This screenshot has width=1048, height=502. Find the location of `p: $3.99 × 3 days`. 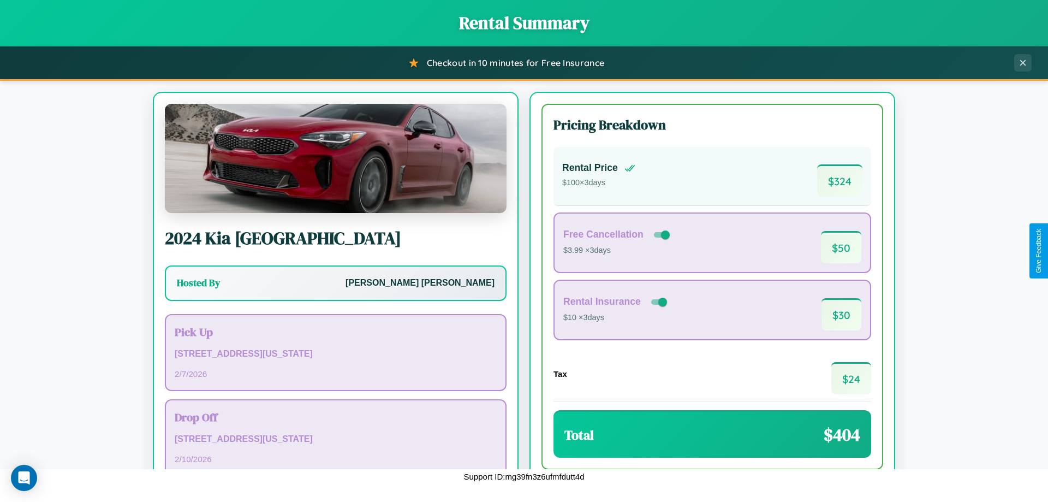

p: $3.99 × 3 days is located at coordinates (617, 251).